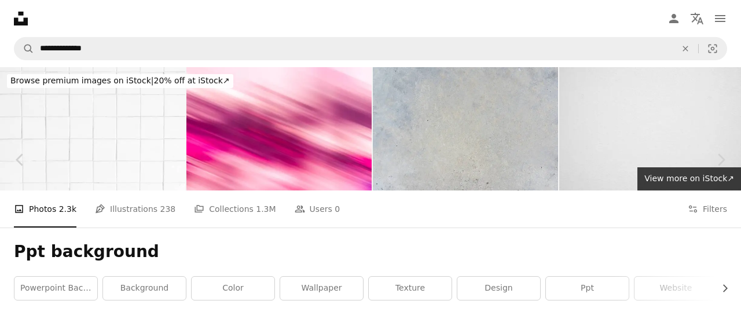  What do you see at coordinates (56, 288) in the screenshot?
I see `a: powerpoint background` at bounding box center [56, 288].